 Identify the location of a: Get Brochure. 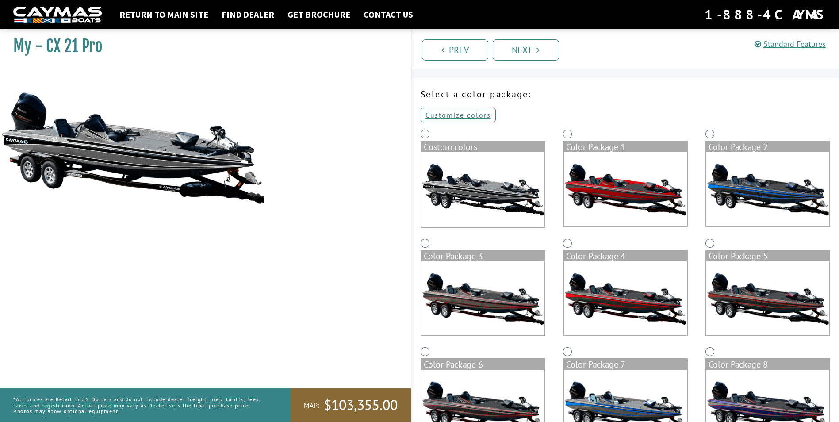
(319, 15).